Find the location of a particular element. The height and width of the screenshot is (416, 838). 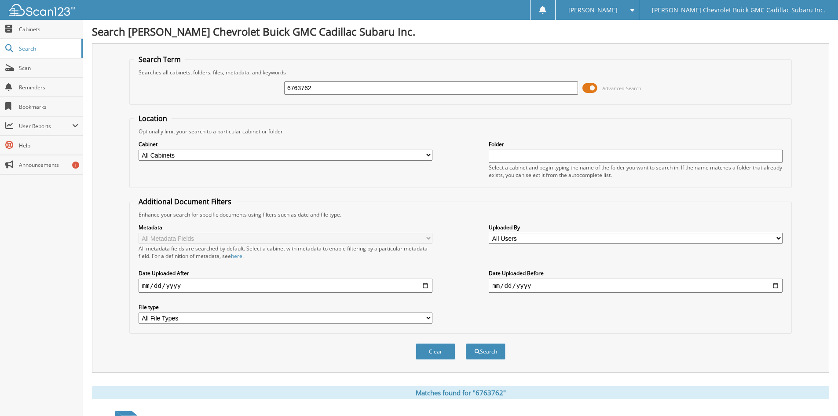

input: end is located at coordinates (636, 286).